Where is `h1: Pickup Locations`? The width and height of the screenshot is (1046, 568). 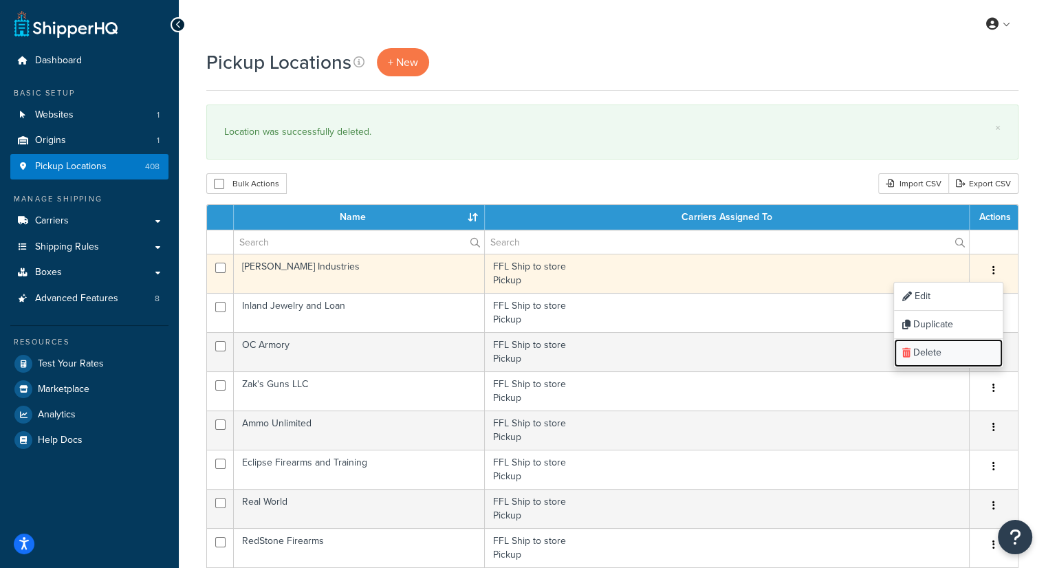 h1: Pickup Locations is located at coordinates (279, 62).